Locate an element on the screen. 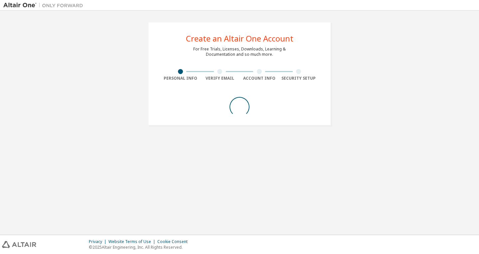  div: Account Info is located at coordinates (259, 78).